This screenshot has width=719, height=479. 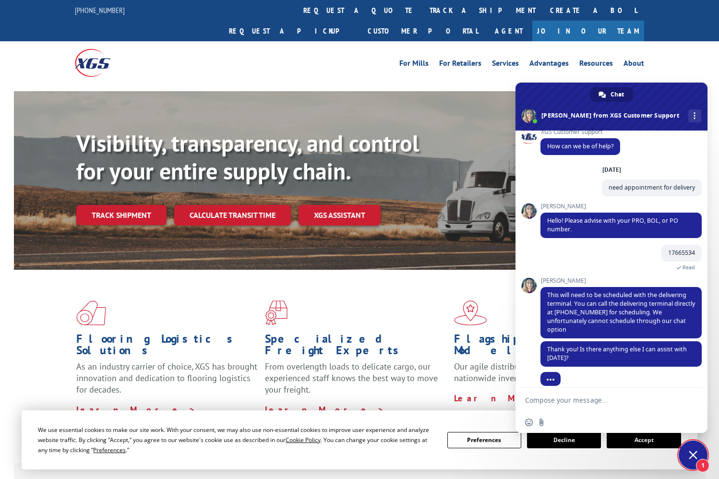 I want to click on span: XGS Customer Support, so click(x=580, y=132).